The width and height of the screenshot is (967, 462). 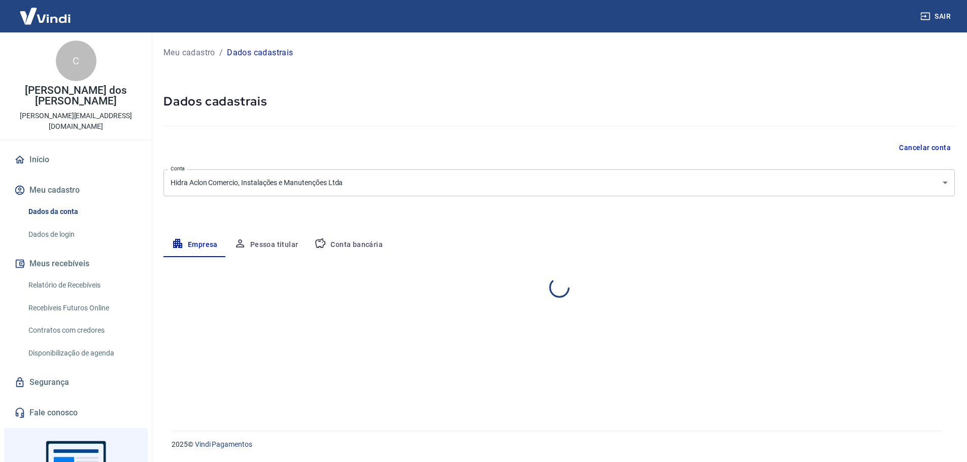 I want to click on p: 2025 ©, so click(x=557, y=445).